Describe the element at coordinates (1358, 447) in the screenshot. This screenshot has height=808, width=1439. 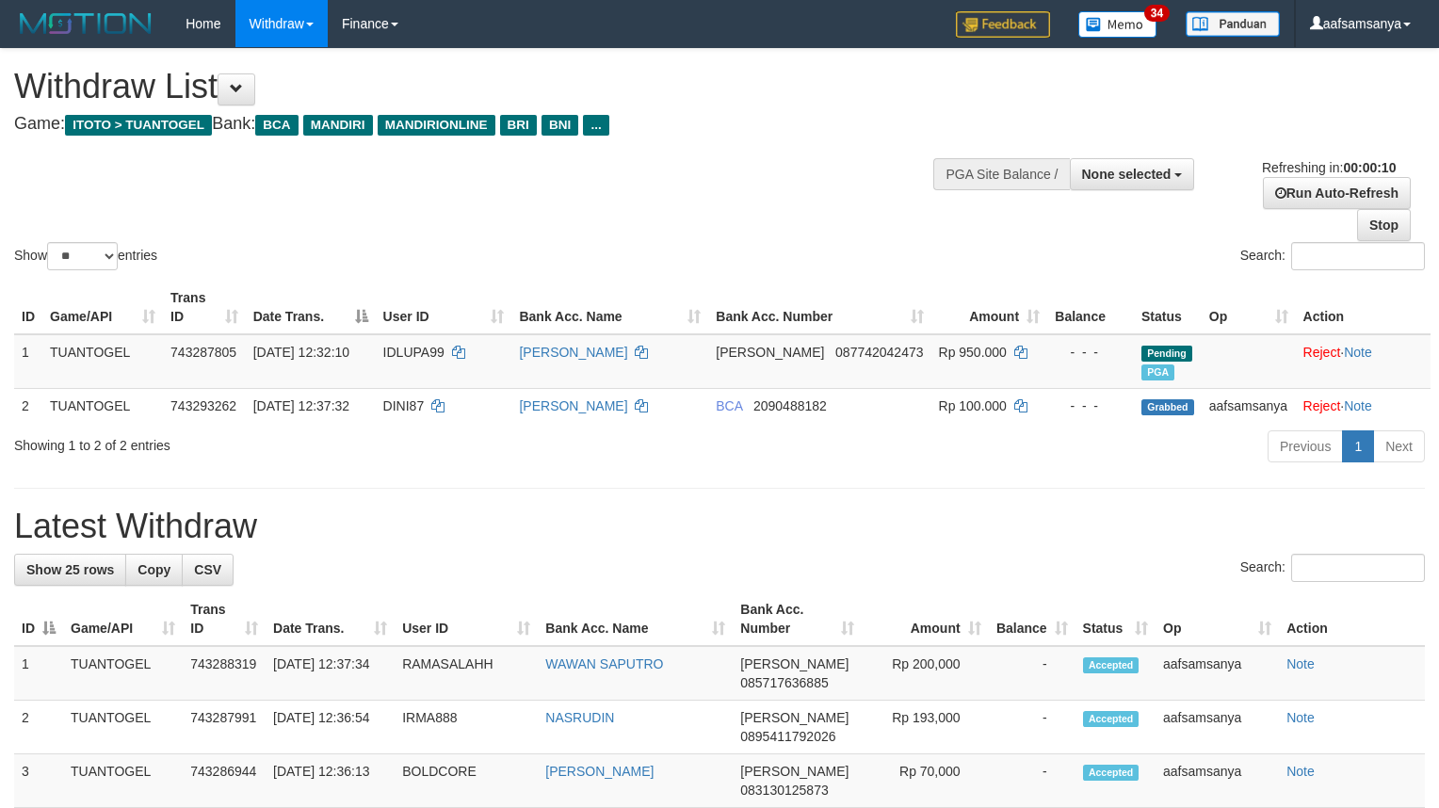
I see `a: 1` at that location.